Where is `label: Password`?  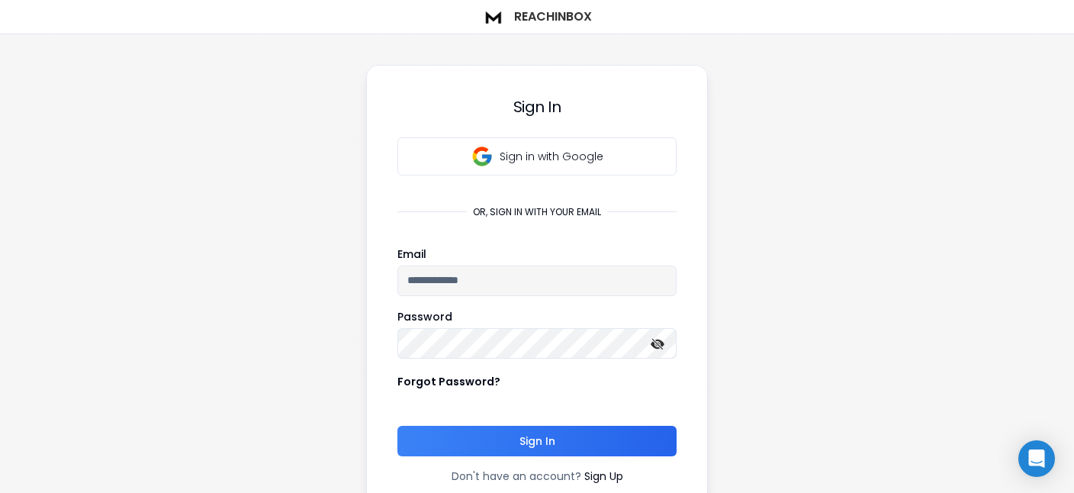
label: Password is located at coordinates (425, 316).